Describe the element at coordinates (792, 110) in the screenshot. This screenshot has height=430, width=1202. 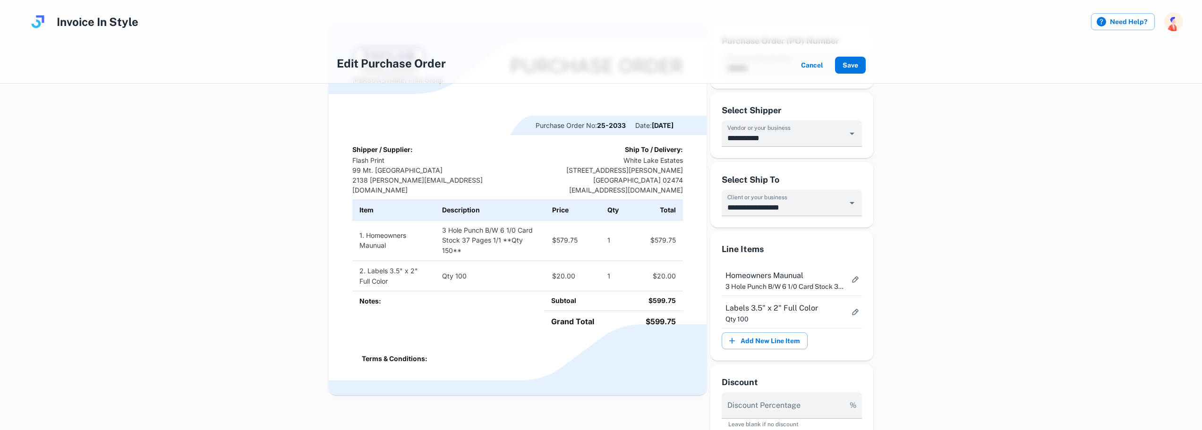
I see `div: Select Shipper` at that location.